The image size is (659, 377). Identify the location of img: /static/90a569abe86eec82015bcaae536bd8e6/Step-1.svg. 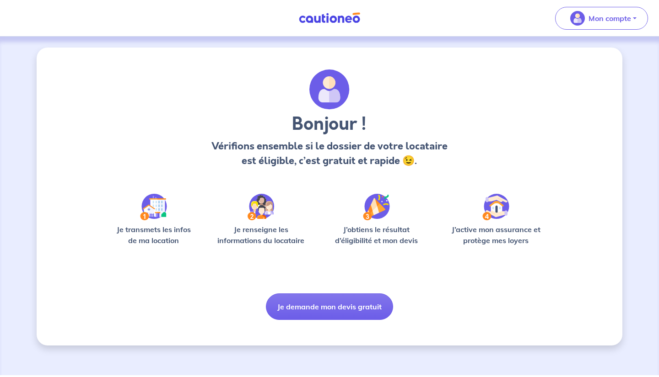
(153, 207).